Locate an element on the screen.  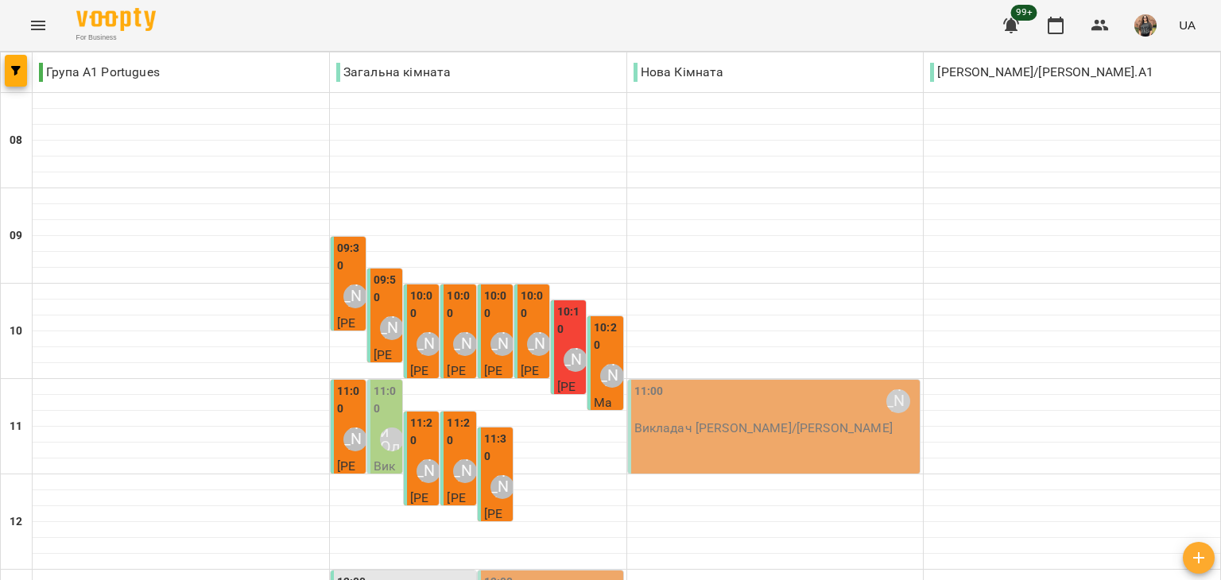
h6: 09 is located at coordinates (16, 236).